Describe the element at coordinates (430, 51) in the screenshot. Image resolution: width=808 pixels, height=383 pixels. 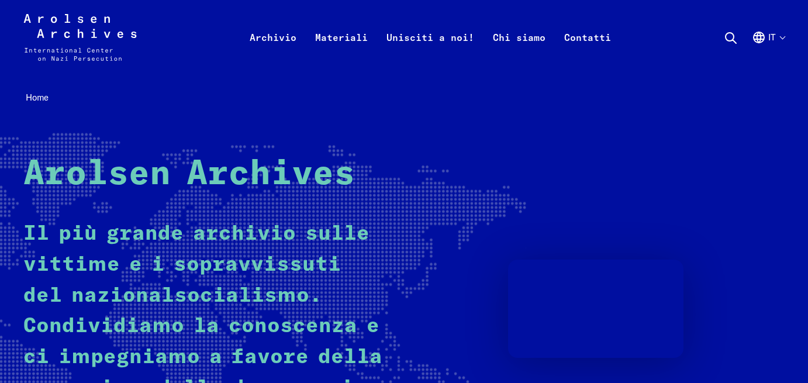
I see `a: Unisciti a noi!` at that location.